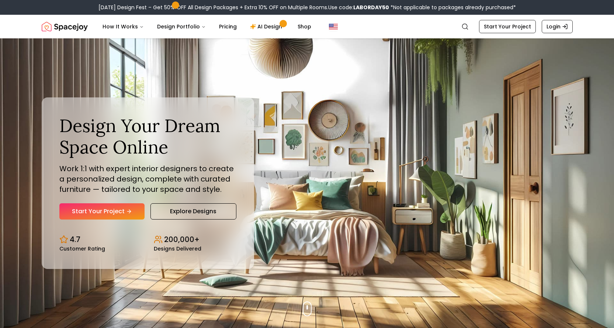 The height and width of the screenshot is (328, 614). What do you see at coordinates (193, 211) in the screenshot?
I see `a: Explore Designs` at bounding box center [193, 211].